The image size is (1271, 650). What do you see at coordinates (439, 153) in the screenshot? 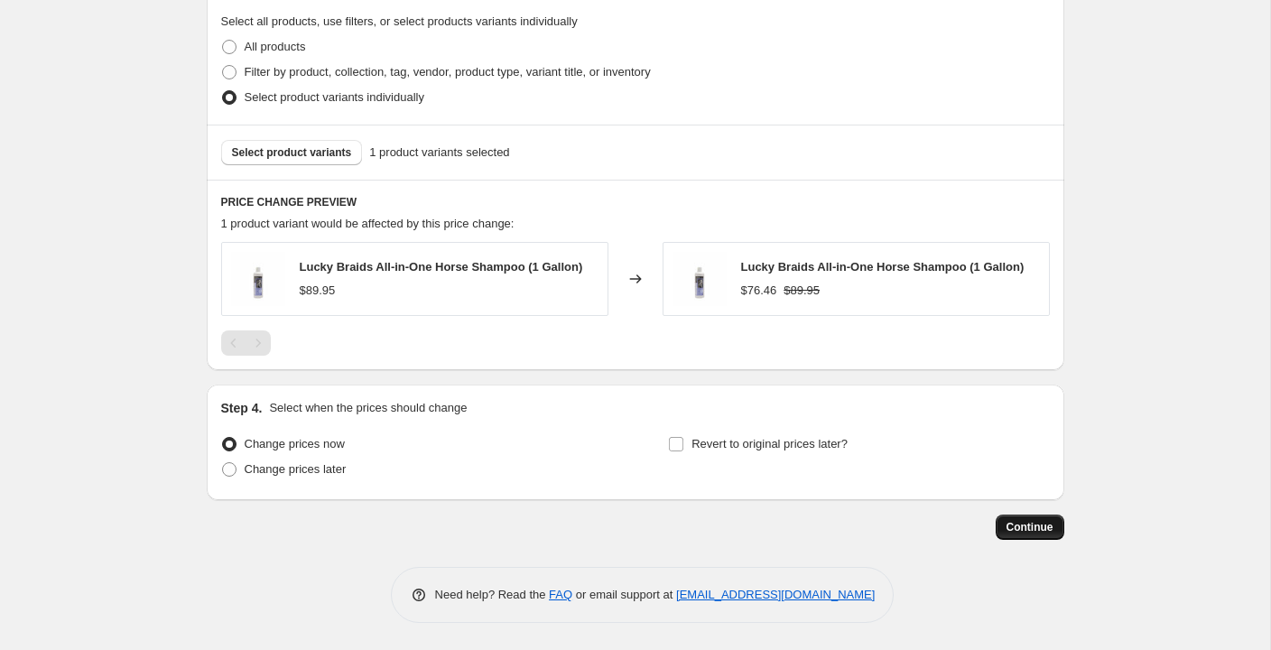
I see `span: 1 product variants selected` at bounding box center [439, 153].